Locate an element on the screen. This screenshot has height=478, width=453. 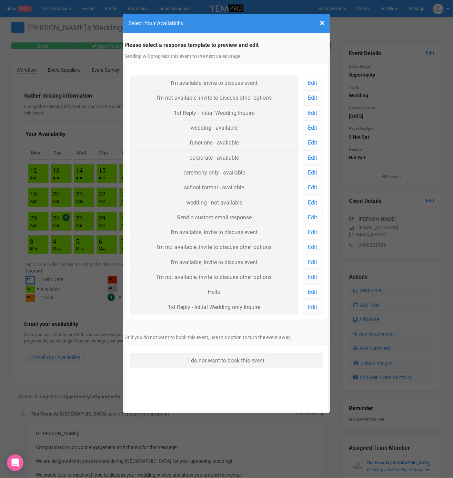
h4: Select Your Availability is located at coordinates (227, 23).